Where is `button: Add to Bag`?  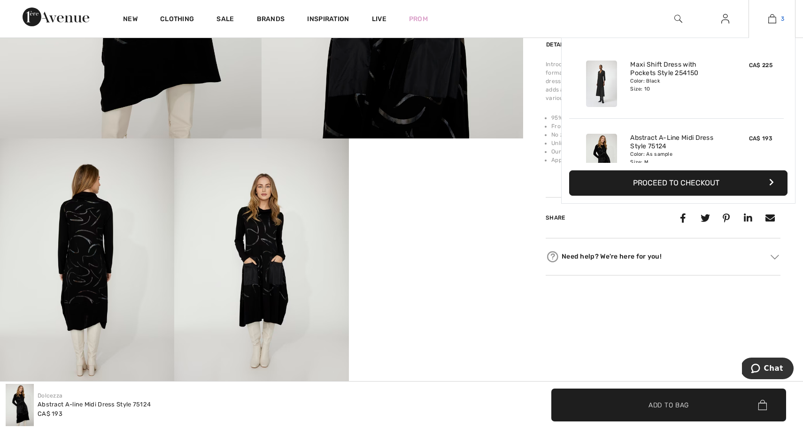
button: Add to Bag is located at coordinates (669, 405).